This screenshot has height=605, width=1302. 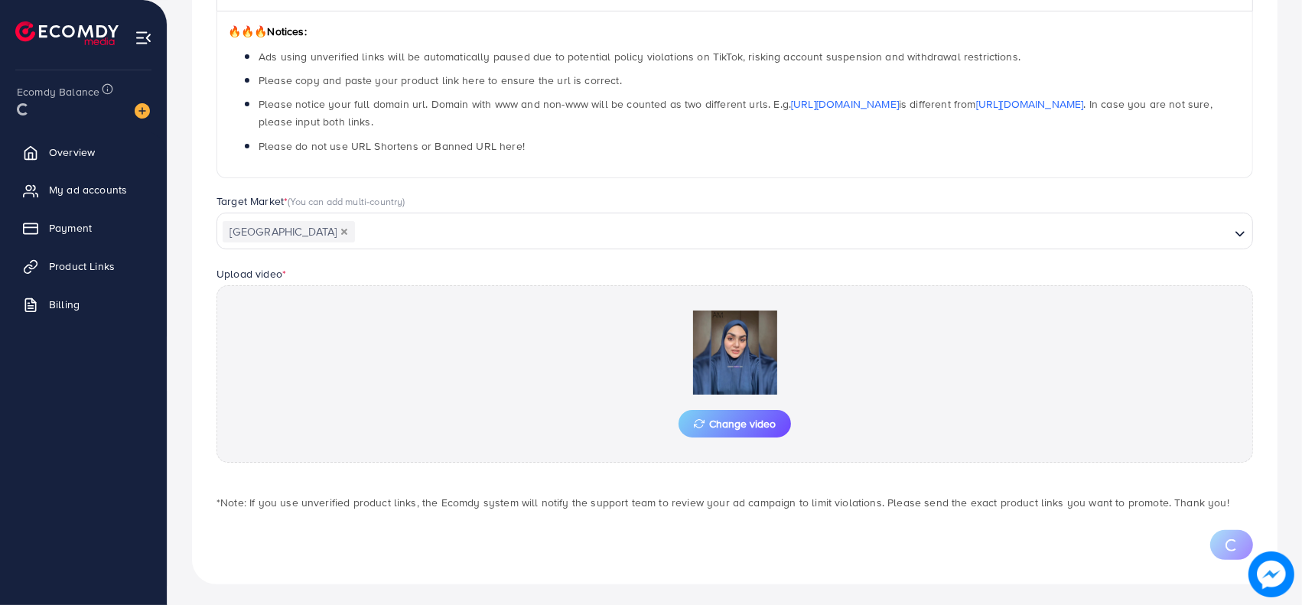 What do you see at coordinates (83, 266) in the screenshot?
I see `a: Product Links` at bounding box center [83, 266].